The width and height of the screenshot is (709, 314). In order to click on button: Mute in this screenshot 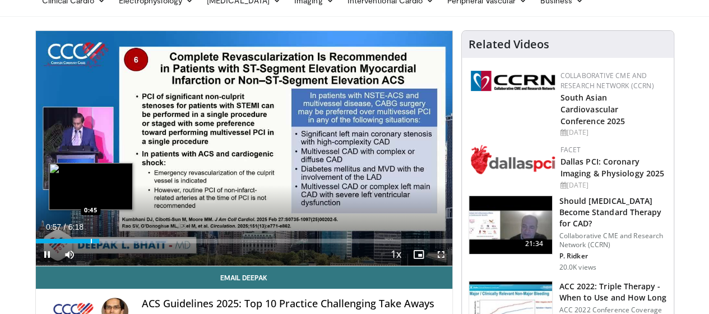, I will do `click(70, 254)`.